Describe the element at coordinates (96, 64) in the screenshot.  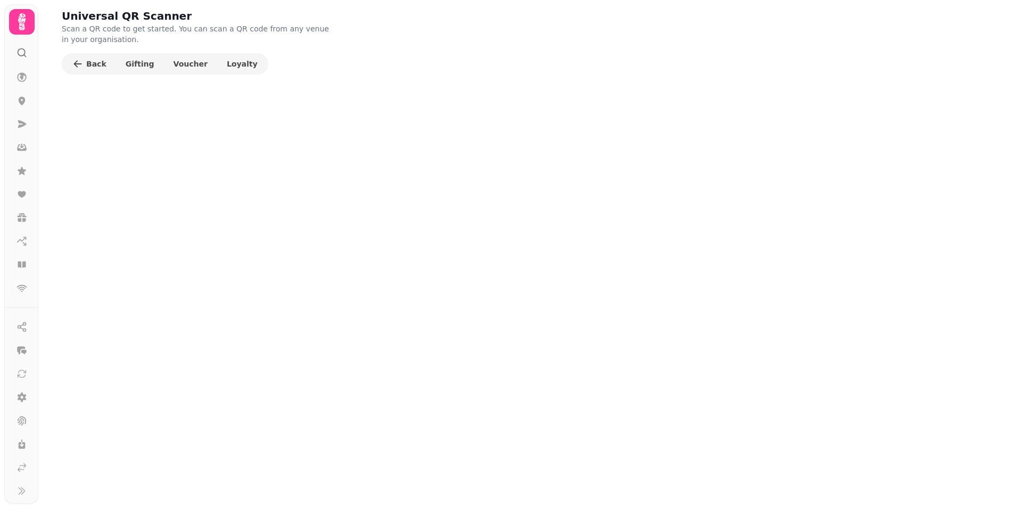
I see `span: Back` at that location.